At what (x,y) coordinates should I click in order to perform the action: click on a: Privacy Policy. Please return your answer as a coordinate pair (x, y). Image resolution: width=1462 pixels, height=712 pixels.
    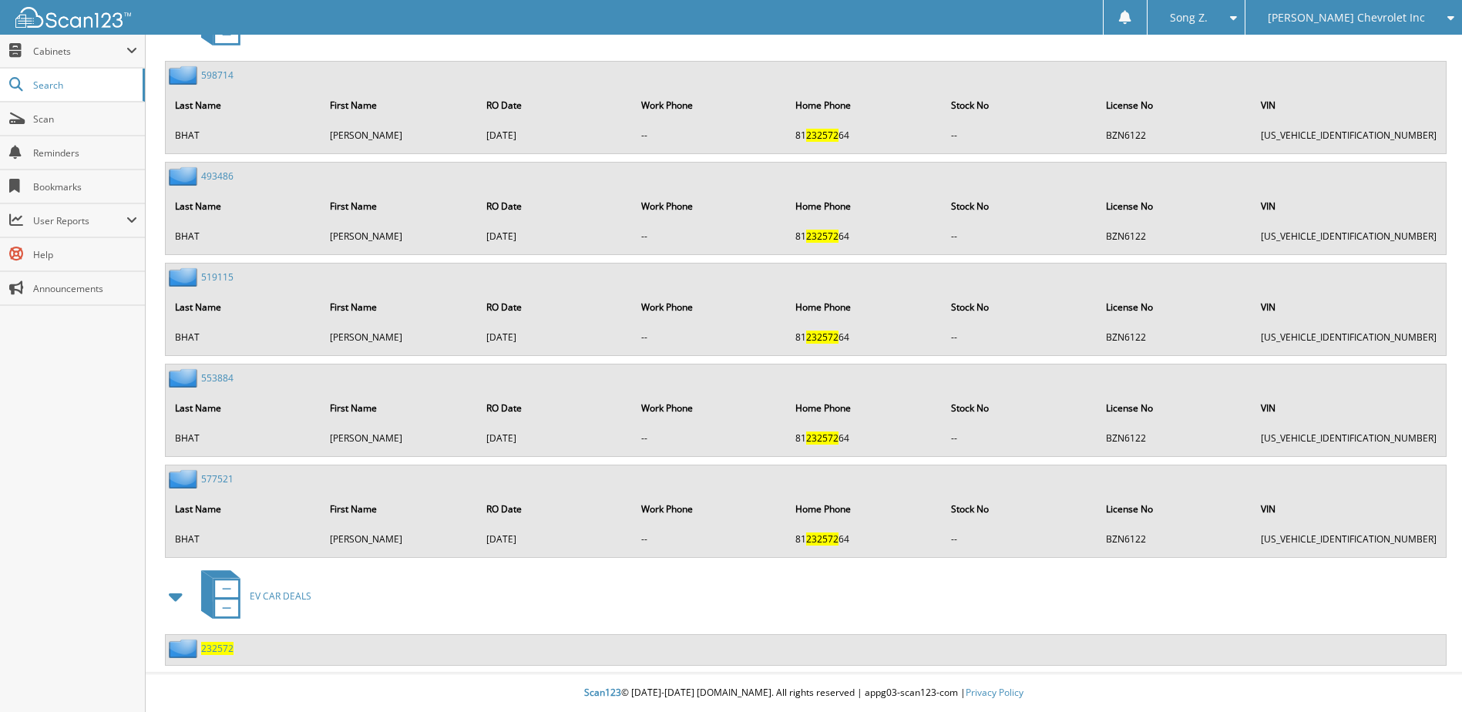
    Looking at the image, I should click on (994, 692).